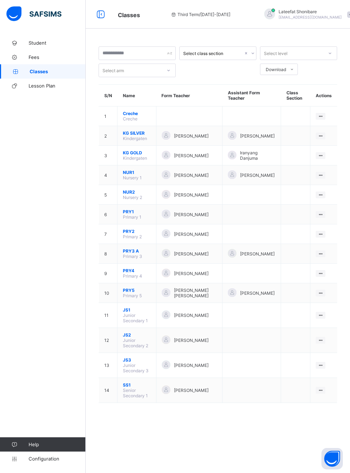 The height and width of the screenshot is (473, 350). What do you see at coordinates (137, 153) in the screenshot?
I see `span: KG GOLD` at bounding box center [137, 153].